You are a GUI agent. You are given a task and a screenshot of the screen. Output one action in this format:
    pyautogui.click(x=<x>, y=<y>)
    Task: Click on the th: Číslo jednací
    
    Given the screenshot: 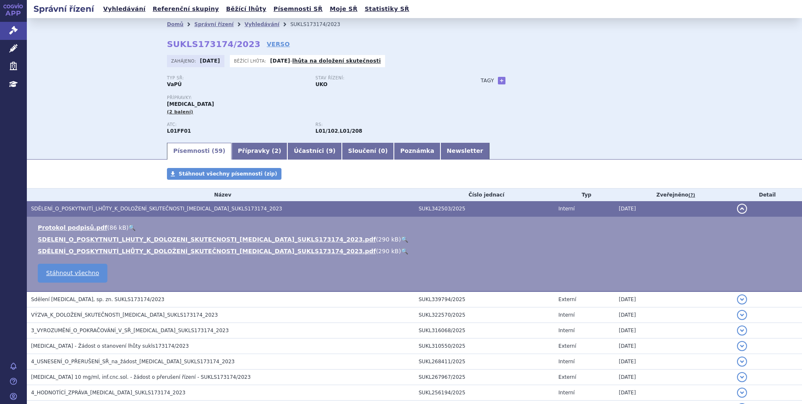 What is the action you would take?
    pyautogui.click(x=484, y=195)
    